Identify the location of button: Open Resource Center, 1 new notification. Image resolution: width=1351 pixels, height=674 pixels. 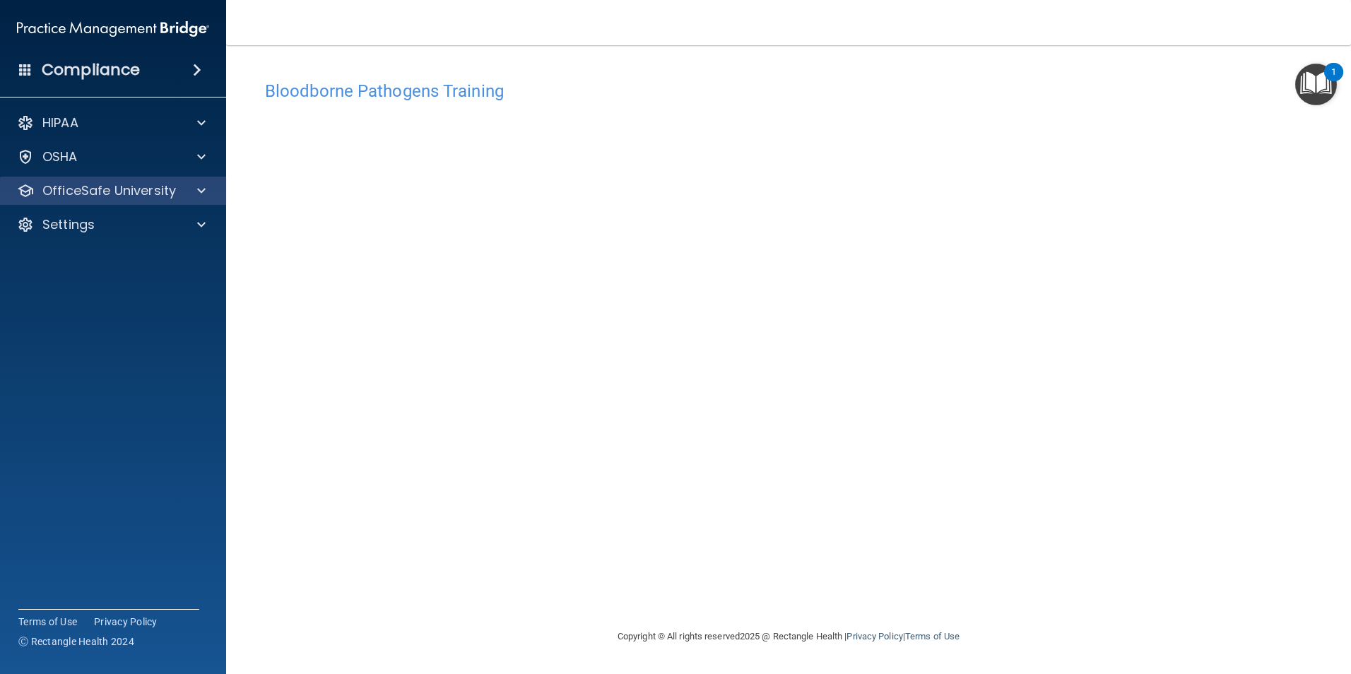
(1316, 84).